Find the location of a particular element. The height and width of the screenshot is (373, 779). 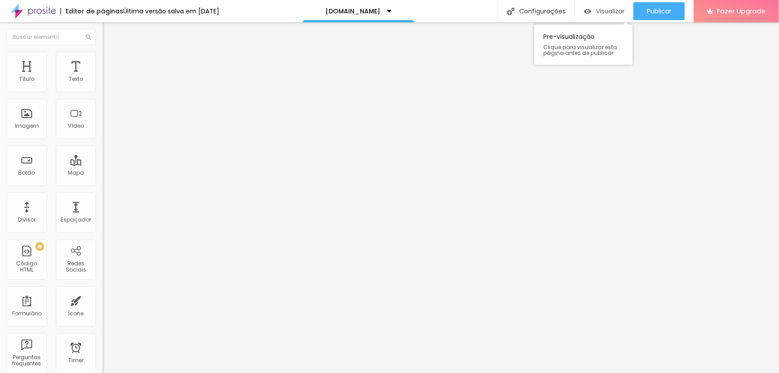

div: Pre-visualização is located at coordinates (583, 45).